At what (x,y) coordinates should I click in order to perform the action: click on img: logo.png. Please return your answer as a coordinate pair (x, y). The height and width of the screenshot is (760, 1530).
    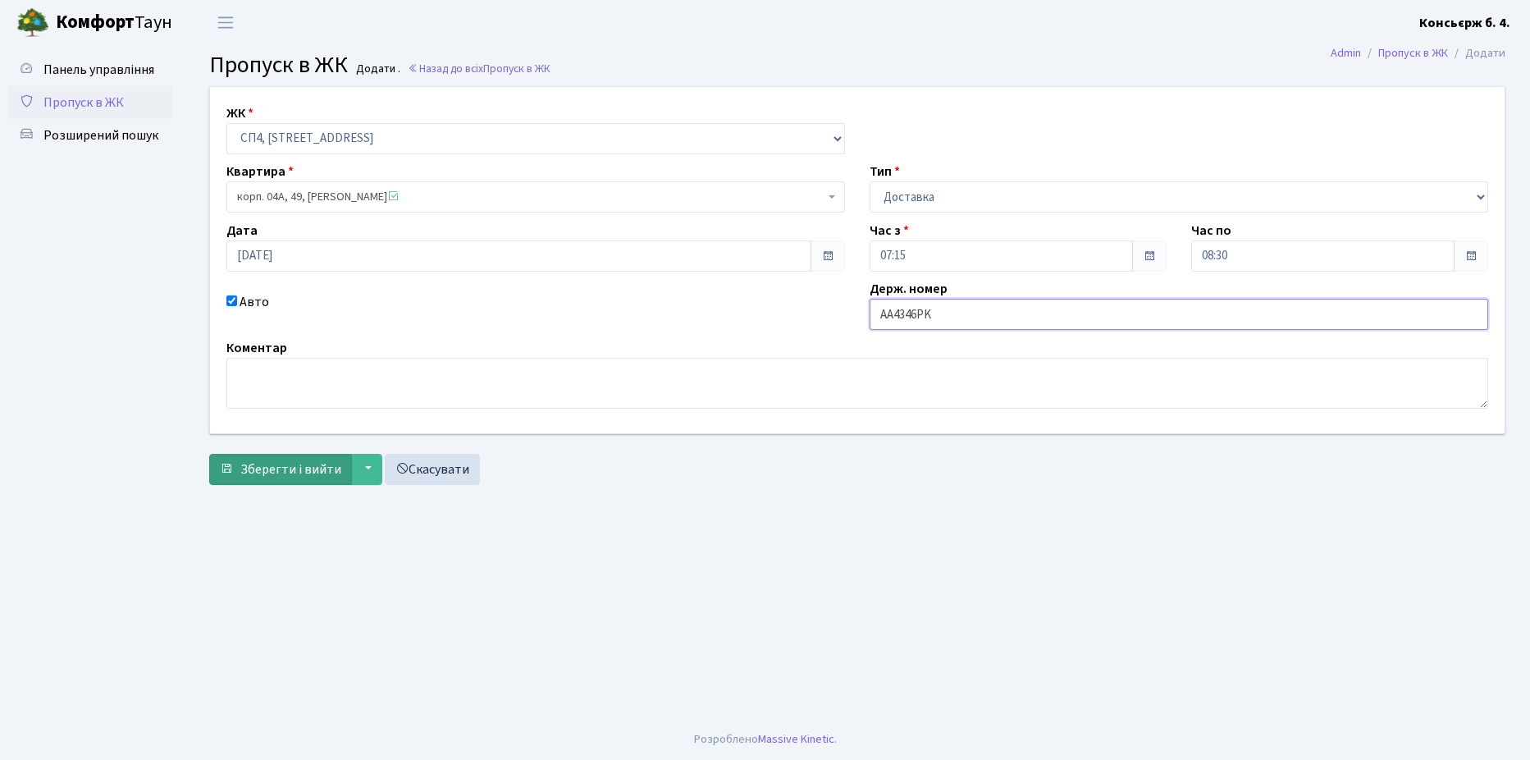
    Looking at the image, I should click on (33, 23).